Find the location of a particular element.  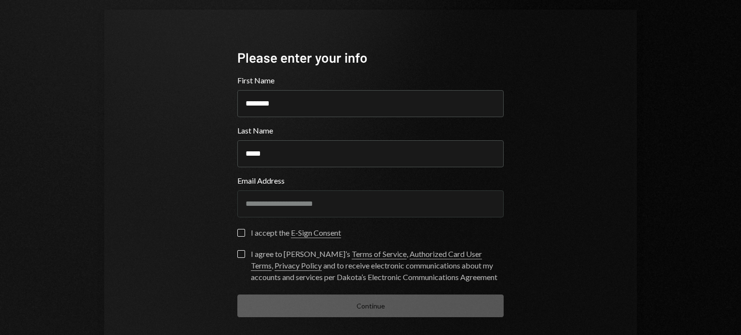

div: Please enter your info is located at coordinates (371, 57).